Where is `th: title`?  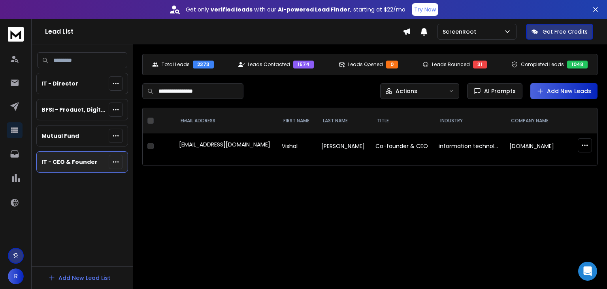
th: title is located at coordinates (402, 121).